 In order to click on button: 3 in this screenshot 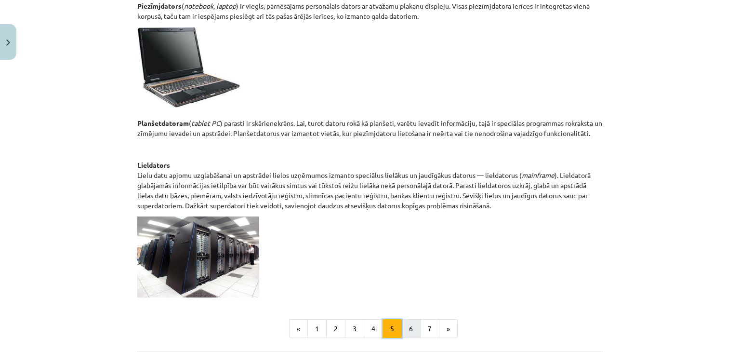, I will do `click(354, 328)`.